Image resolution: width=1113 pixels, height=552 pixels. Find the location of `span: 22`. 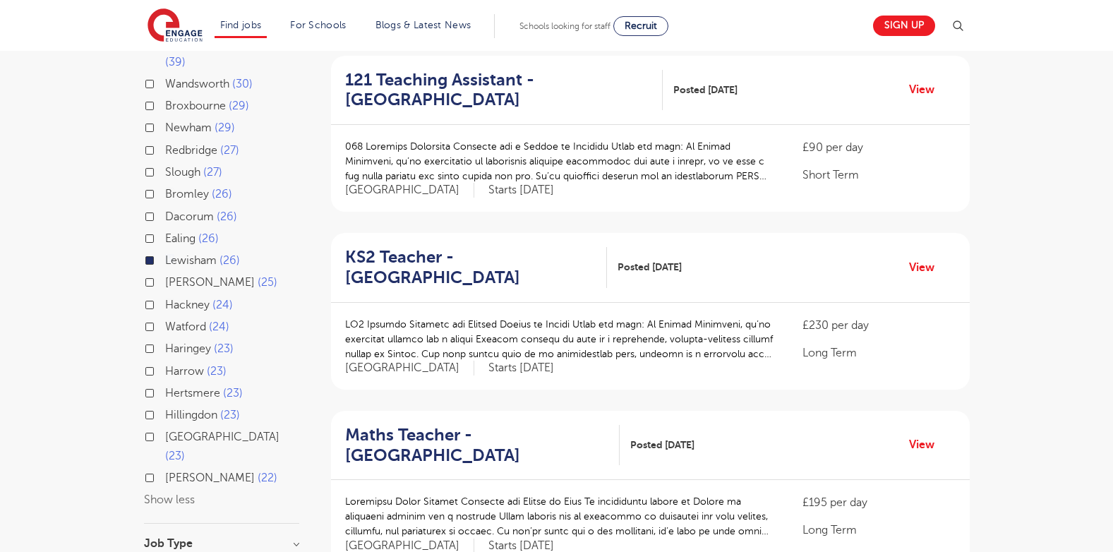

span: 22 is located at coordinates (268, 478).